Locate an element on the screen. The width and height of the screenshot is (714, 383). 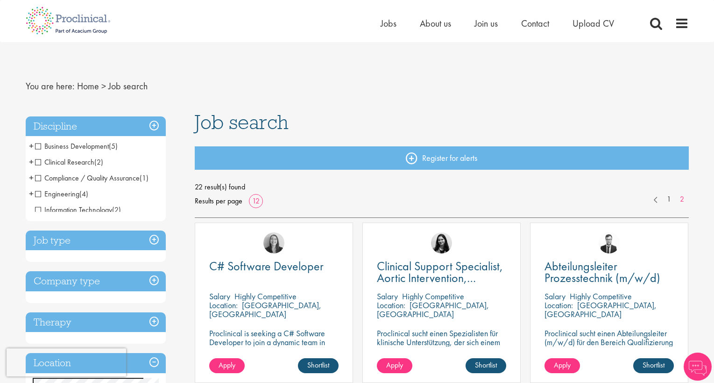
div: Company type is located at coordinates (96, 281).